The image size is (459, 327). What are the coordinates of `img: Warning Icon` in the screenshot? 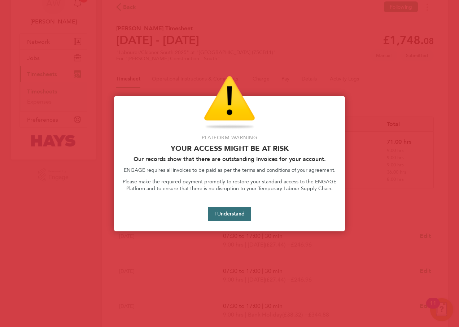 It's located at (229, 103).